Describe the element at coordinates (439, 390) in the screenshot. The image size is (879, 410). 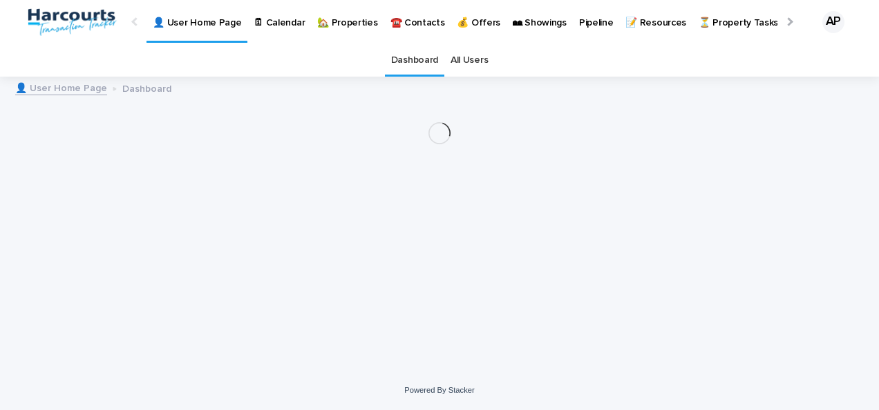
I see `a: Powered By Stacker` at that location.